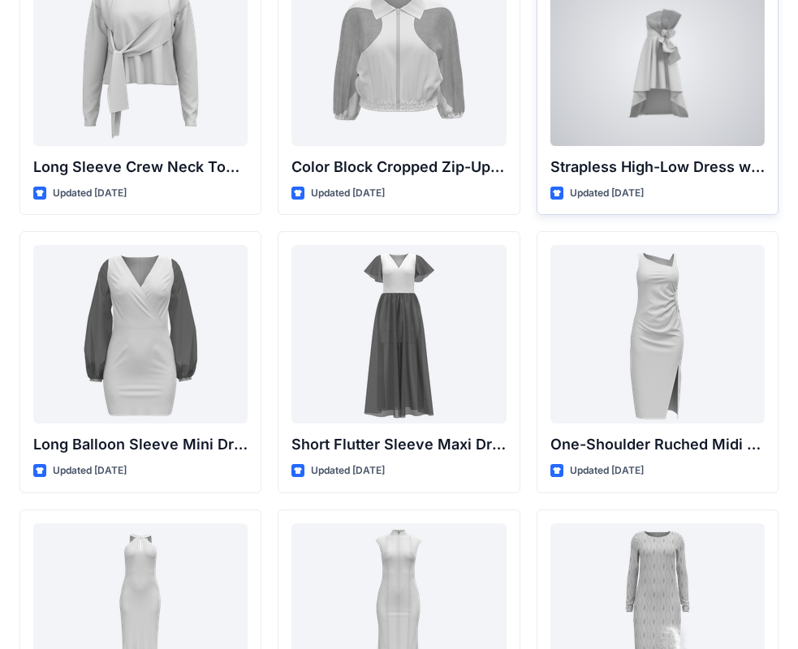  I want to click on p: Long Sleeve Crew Neck Top with Asymmetrical Tie Detail, so click(140, 167).